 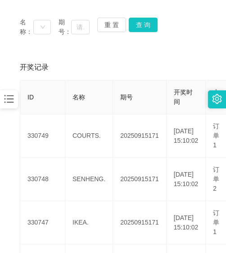 I want to click on span: 名称, so click(x=79, y=97).